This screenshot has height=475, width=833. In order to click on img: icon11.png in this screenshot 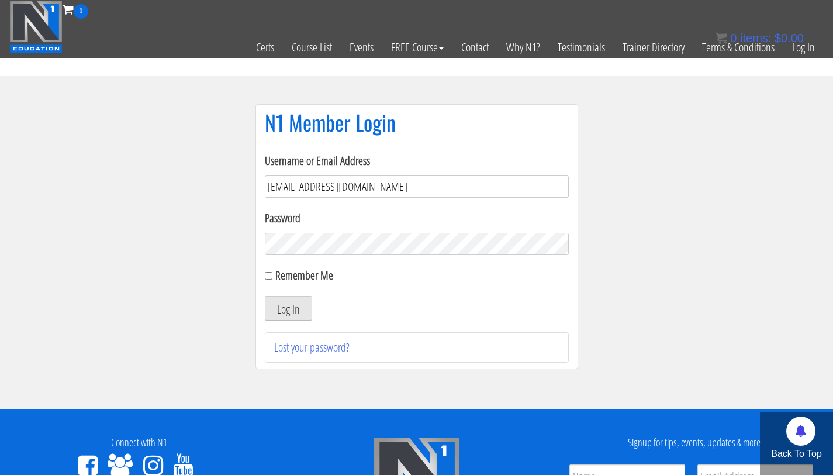, I will do `click(721, 38)`.